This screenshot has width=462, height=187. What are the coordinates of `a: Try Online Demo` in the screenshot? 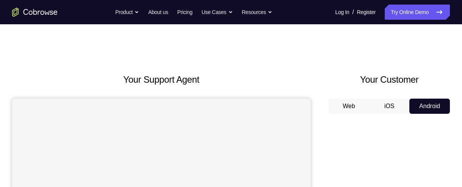 It's located at (417, 12).